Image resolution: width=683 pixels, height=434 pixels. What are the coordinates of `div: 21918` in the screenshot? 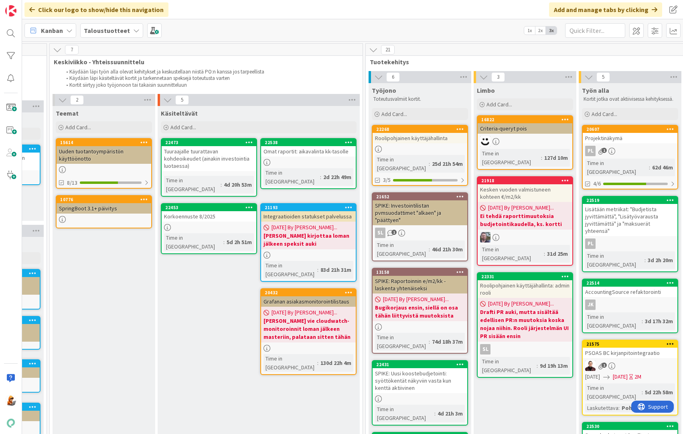 It's located at (527, 180).